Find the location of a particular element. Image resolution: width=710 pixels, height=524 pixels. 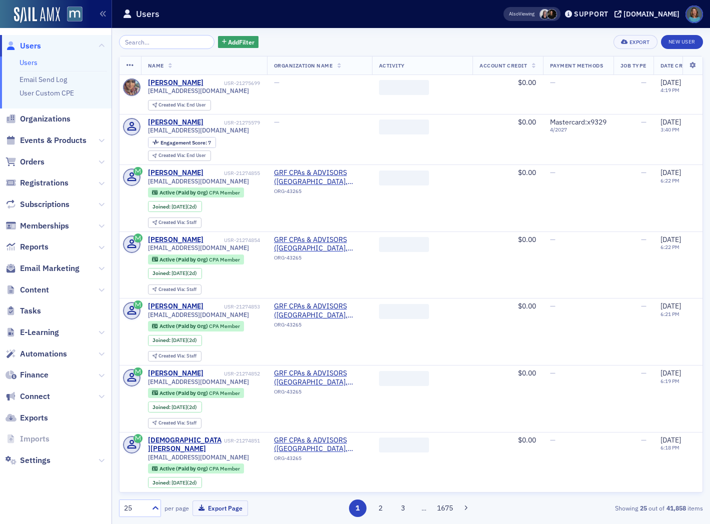

span: Automations is located at coordinates (43, 354).